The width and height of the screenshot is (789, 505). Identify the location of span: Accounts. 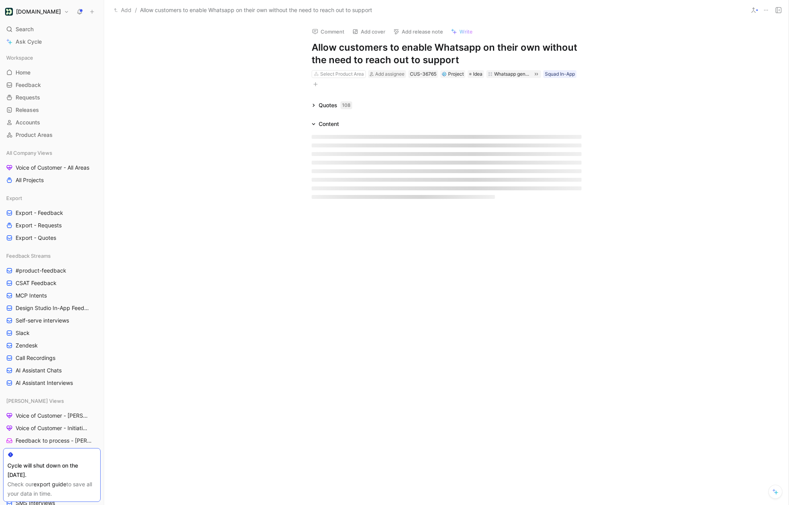
(28, 122).